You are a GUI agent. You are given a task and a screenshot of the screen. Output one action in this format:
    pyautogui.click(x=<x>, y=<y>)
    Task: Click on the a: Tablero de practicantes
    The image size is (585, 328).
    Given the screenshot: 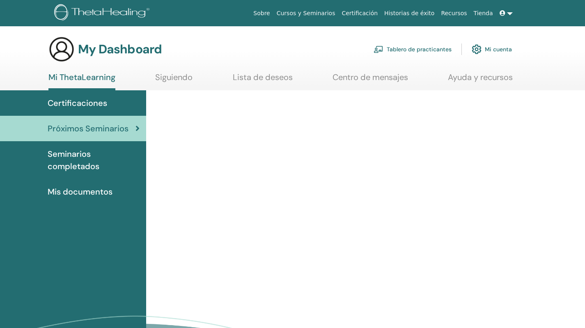 What is the action you would take?
    pyautogui.click(x=413, y=49)
    